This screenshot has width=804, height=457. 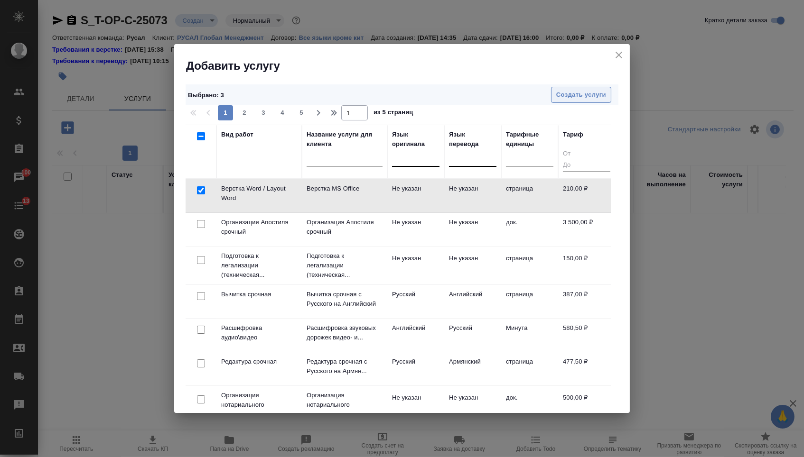 What do you see at coordinates (529, 335) in the screenshot?
I see `td: Минута` at bounding box center [529, 335].